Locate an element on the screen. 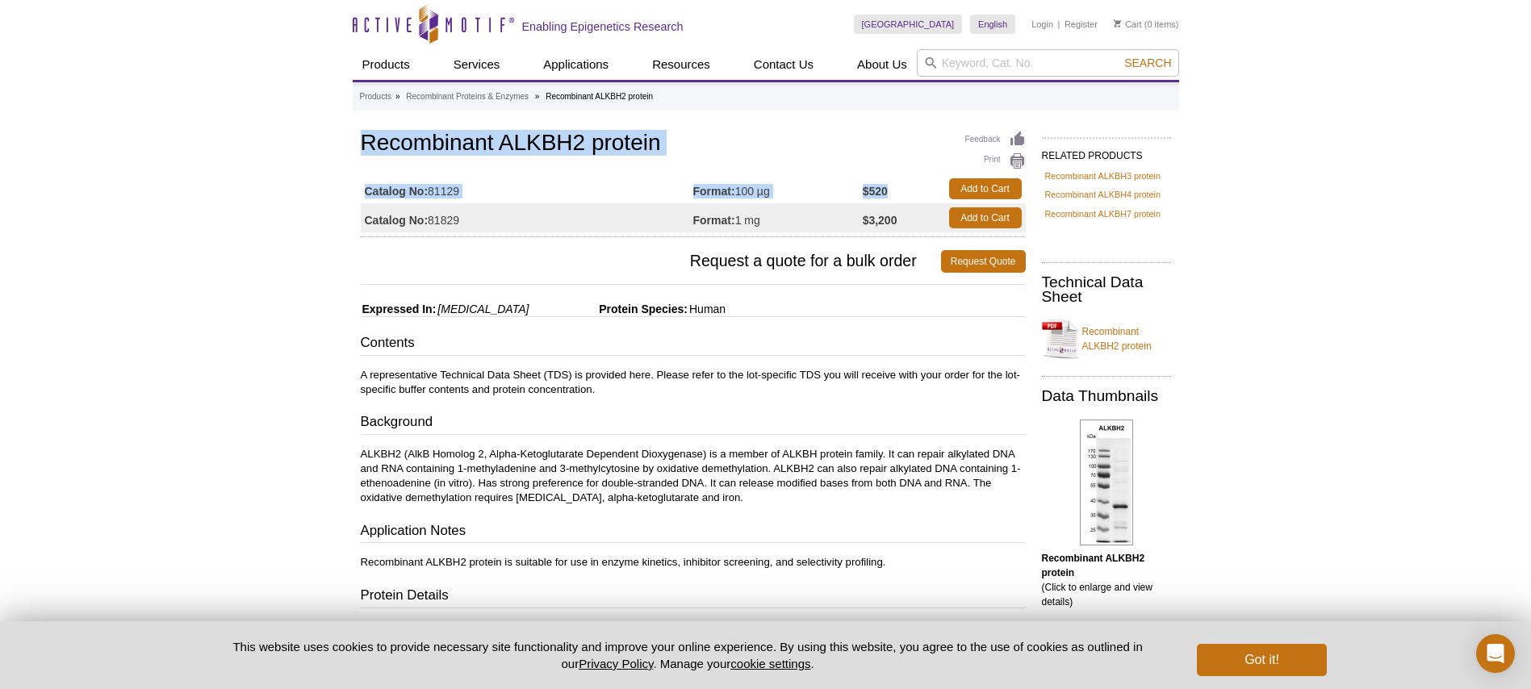 This screenshot has height=689, width=1531. a: Recombinant ALKBH3 protein is located at coordinates (1103, 176).